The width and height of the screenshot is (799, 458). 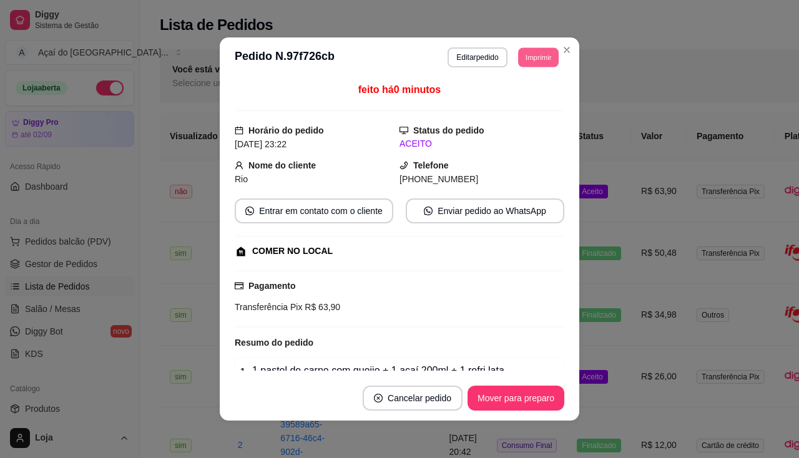 What do you see at coordinates (268, 307) in the screenshot?
I see `span: Transferência Pix` at bounding box center [268, 307].